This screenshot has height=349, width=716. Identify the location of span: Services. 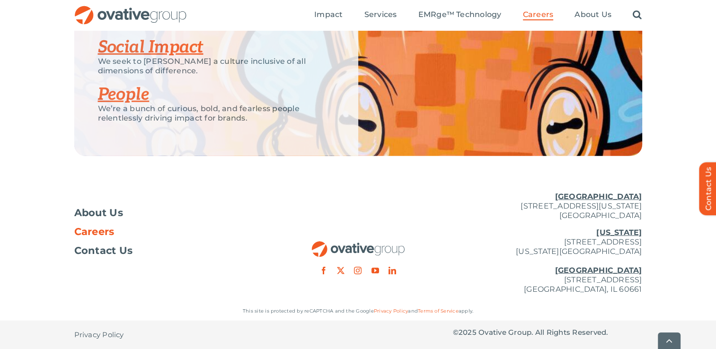
(381, 15).